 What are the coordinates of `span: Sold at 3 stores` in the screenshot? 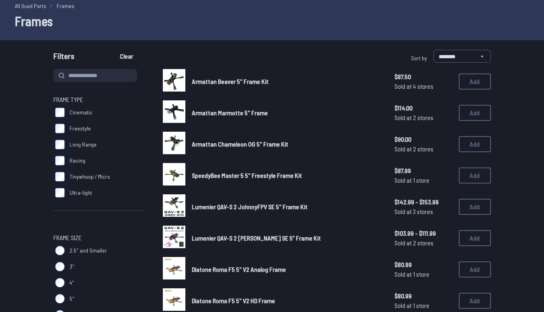 It's located at (423, 212).